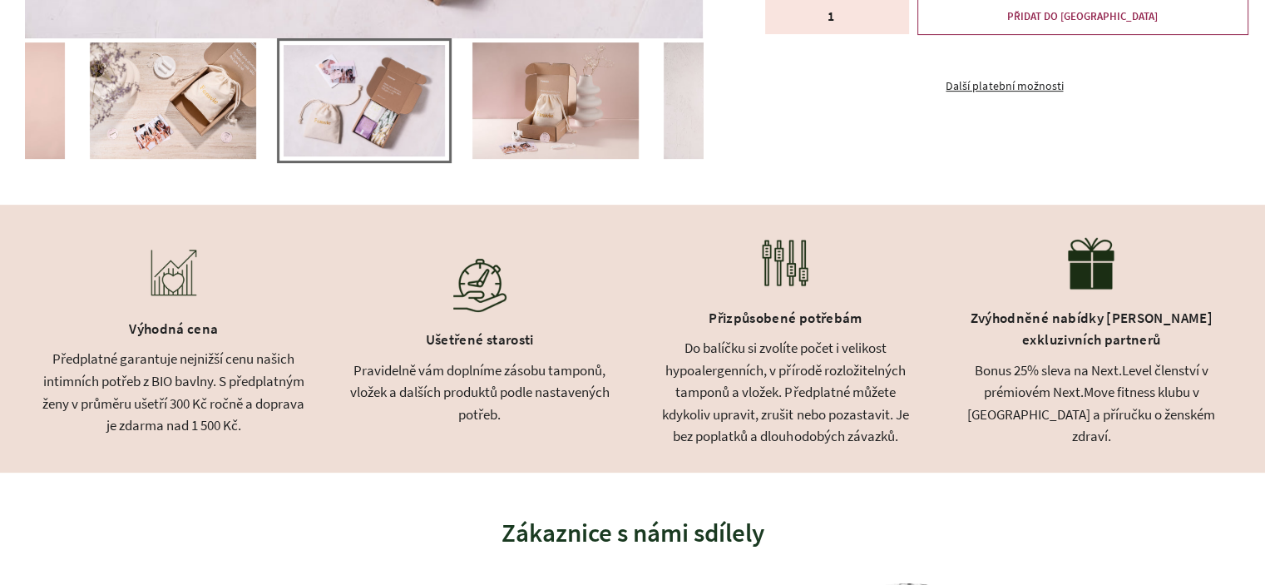 The image size is (1265, 585). What do you see at coordinates (480, 393) in the screenshot?
I see `div: Pravidelně vám doplníme zásobu tamponů, vložek a dalších produktů podle nastavených potřeb.` at bounding box center [480, 393].